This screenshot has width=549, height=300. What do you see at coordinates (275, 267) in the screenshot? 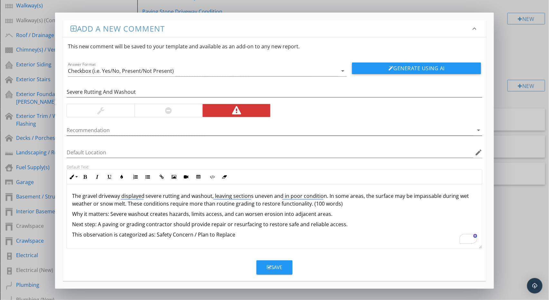
I see `button: Save` at bounding box center [275, 267].